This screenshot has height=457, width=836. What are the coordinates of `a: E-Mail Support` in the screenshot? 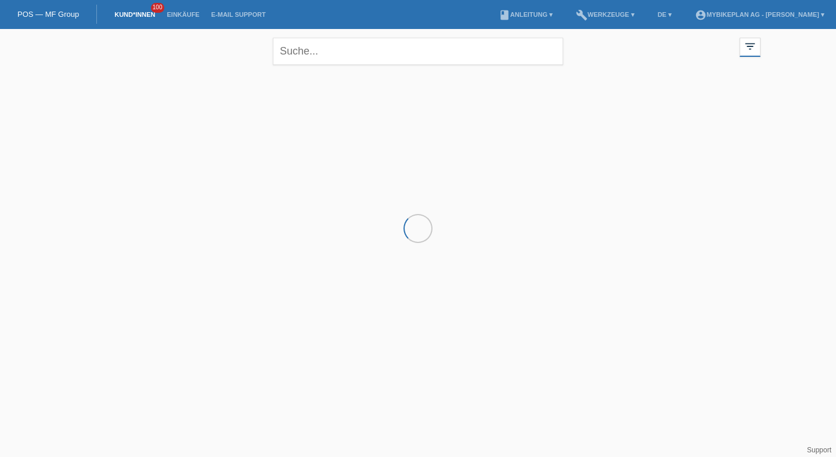 It's located at (239, 15).